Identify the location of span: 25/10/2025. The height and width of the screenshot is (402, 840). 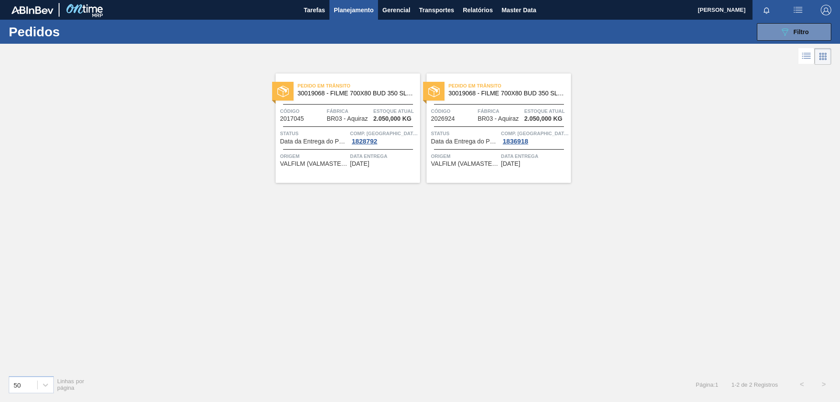
(360, 164).